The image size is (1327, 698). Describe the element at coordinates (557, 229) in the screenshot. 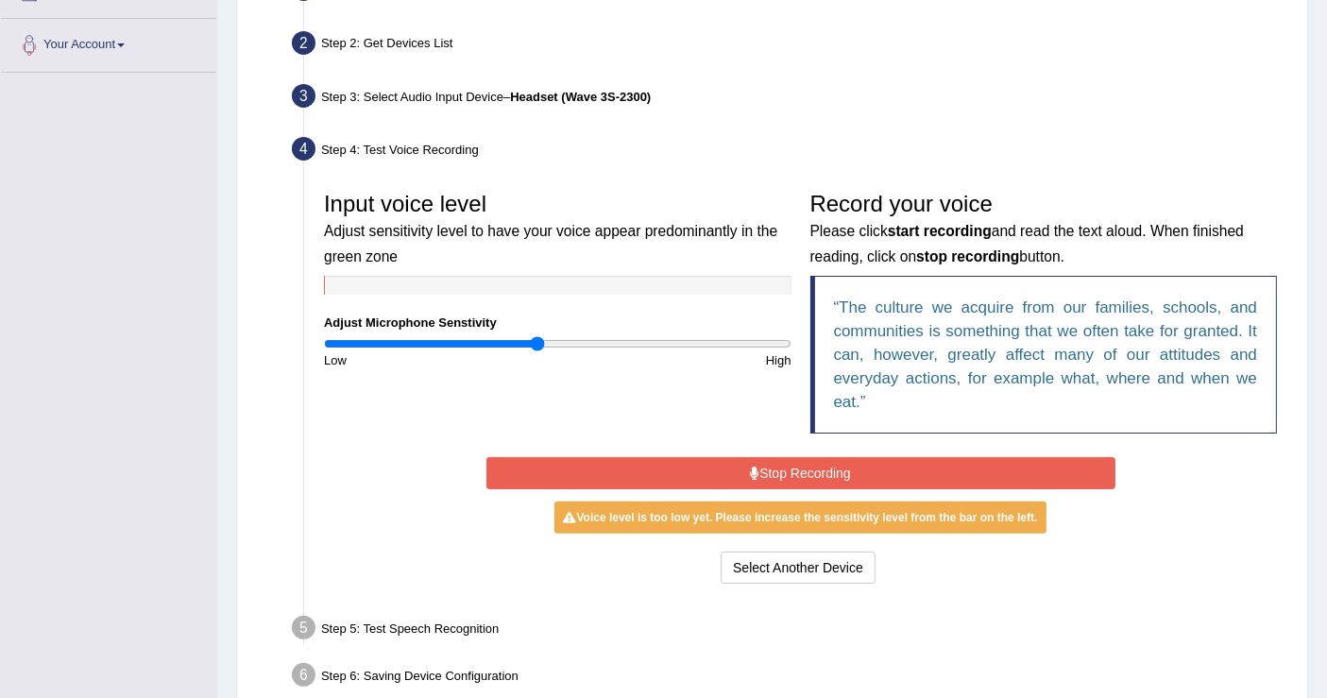

I see `h3: Input voice level` at that location.